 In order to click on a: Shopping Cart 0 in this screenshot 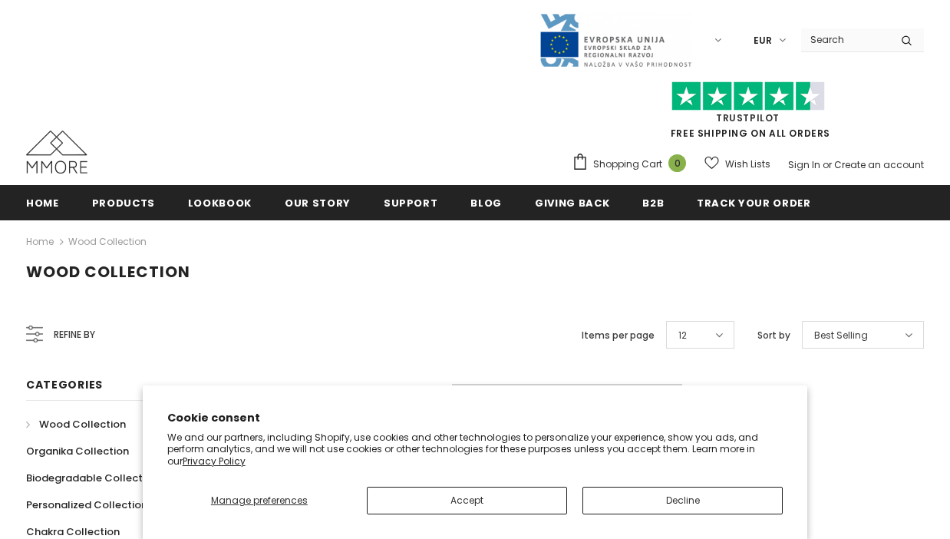, I will do `click(632, 164)`.